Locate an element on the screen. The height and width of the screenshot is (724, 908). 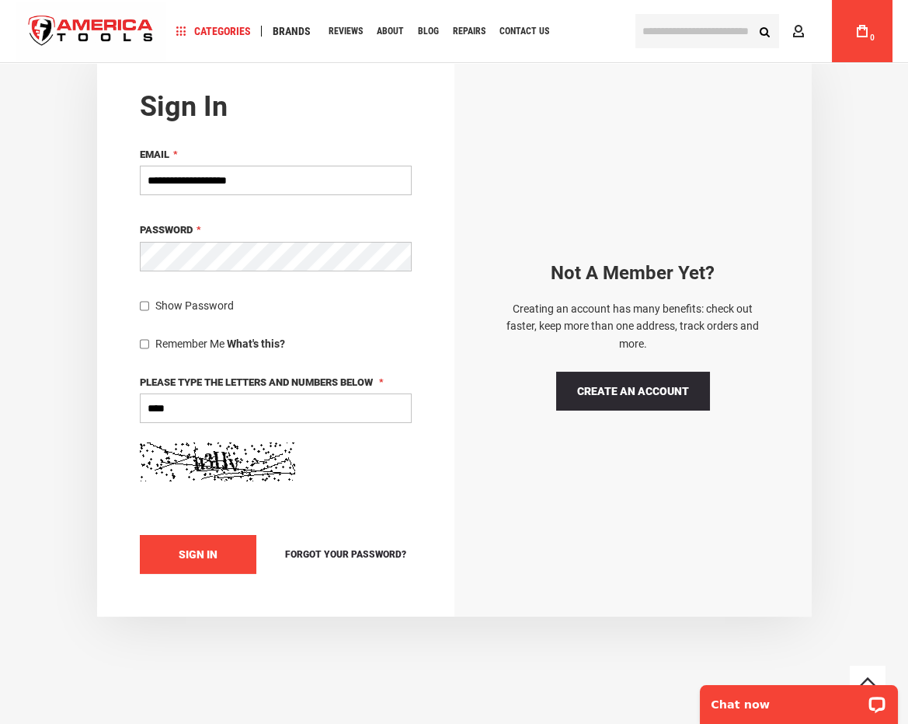
span: Create an Account is located at coordinates (633, 391).